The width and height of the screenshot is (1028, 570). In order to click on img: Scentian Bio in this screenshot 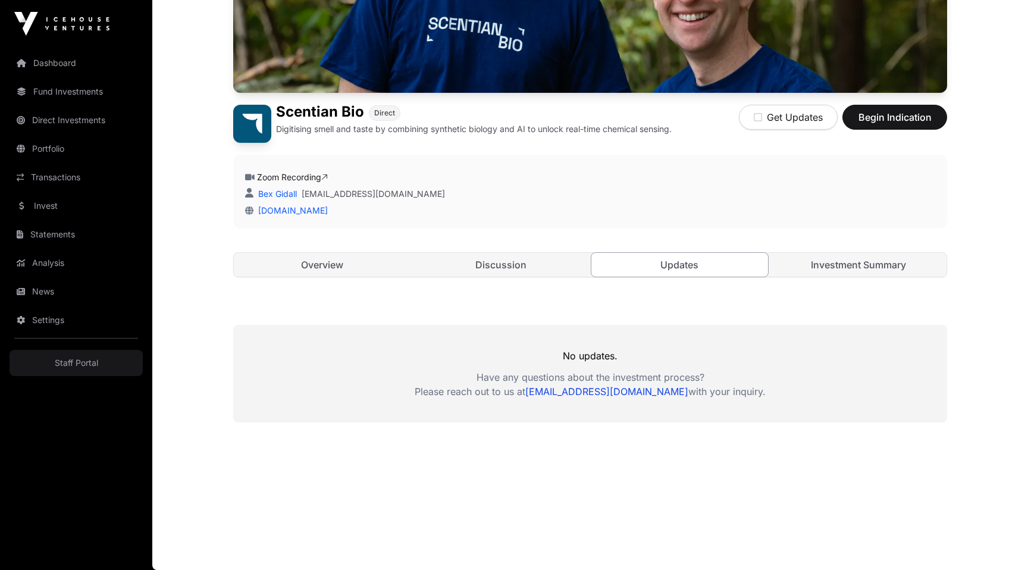, I will do `click(252, 124)`.